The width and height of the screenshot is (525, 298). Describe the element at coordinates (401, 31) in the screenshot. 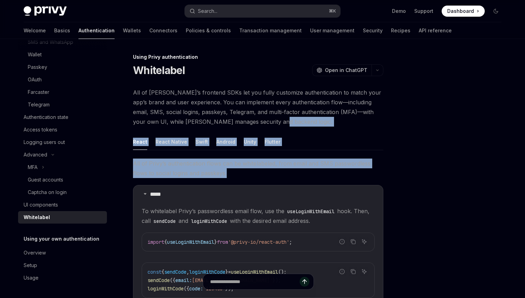

I see `a: Recipes` at that location.